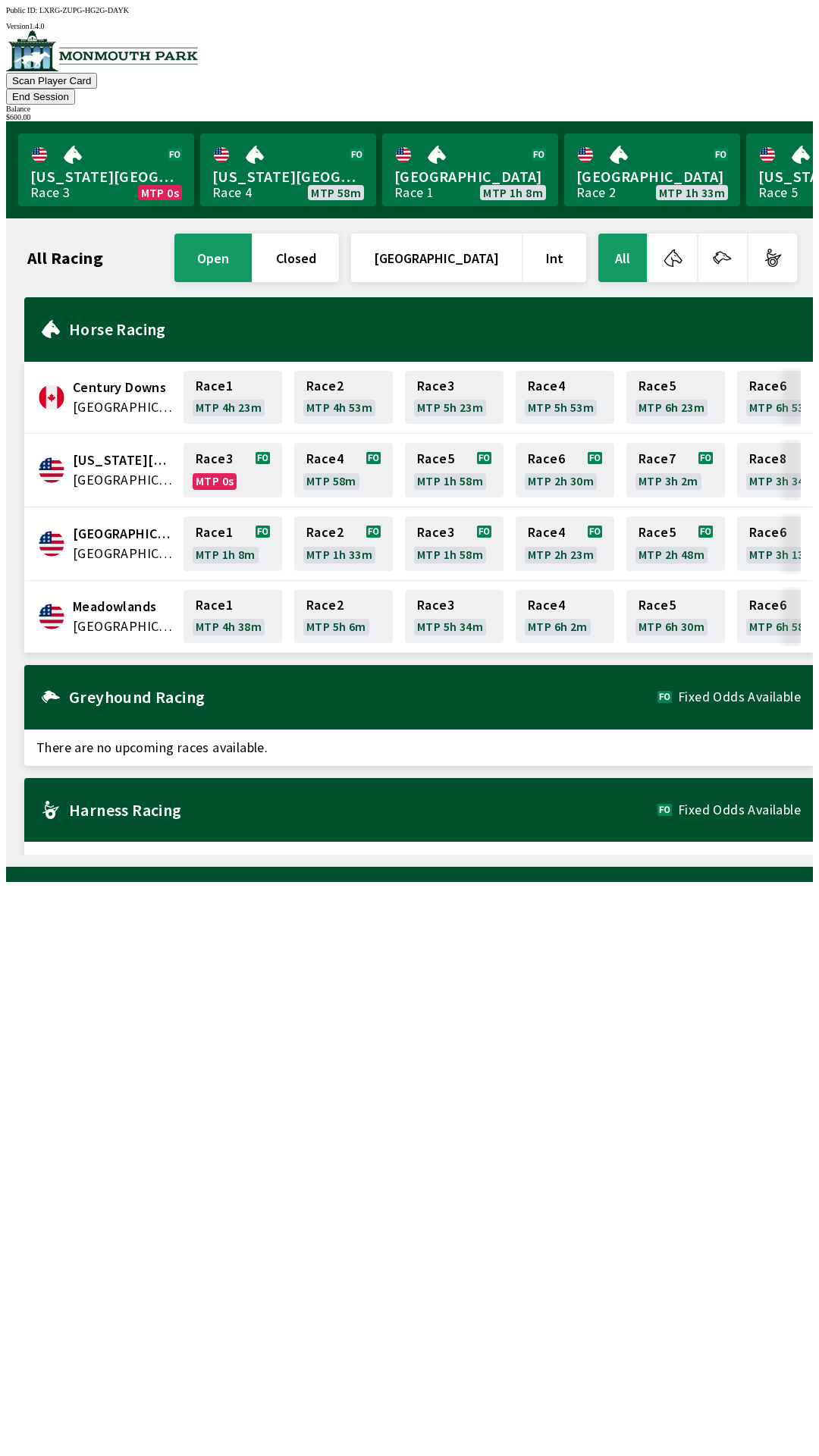 The height and width of the screenshot is (1456, 819). I want to click on h2: Harness Racing, so click(363, 809).